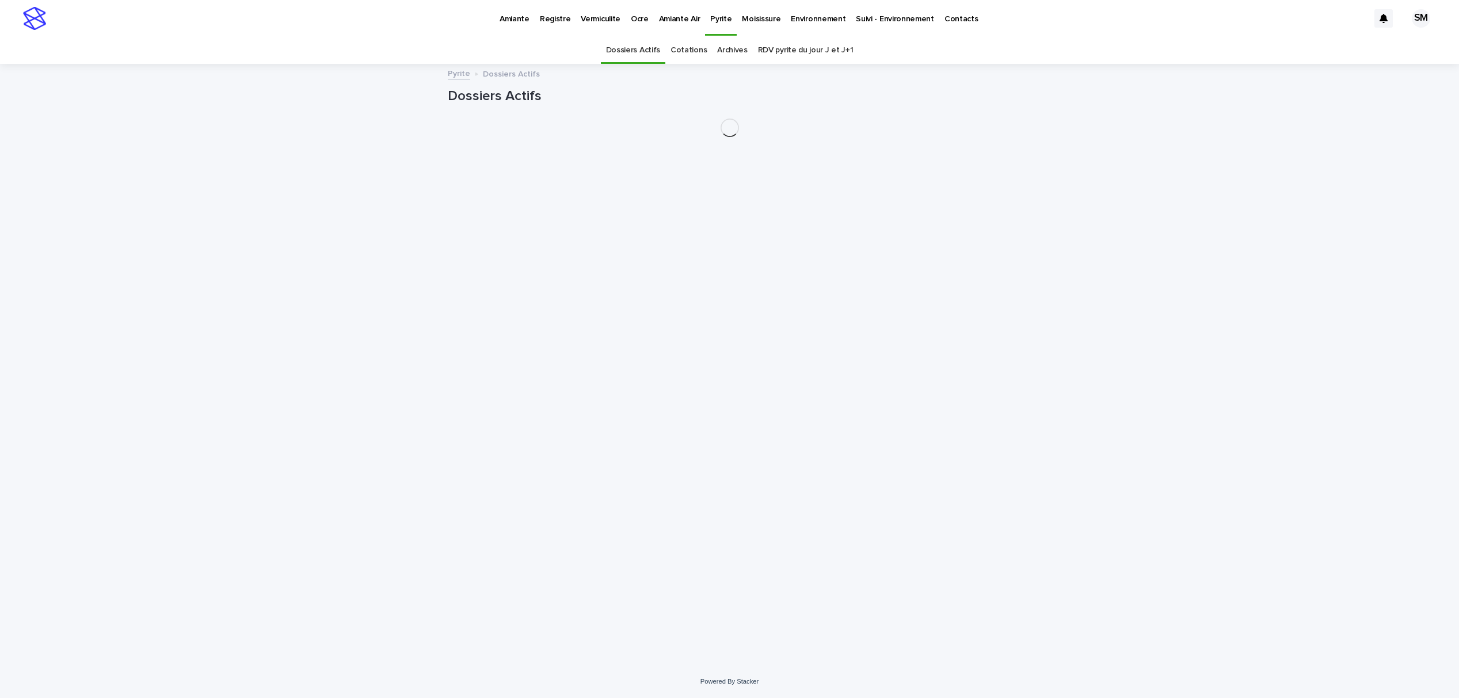  I want to click on div: SM, so click(1421, 18).